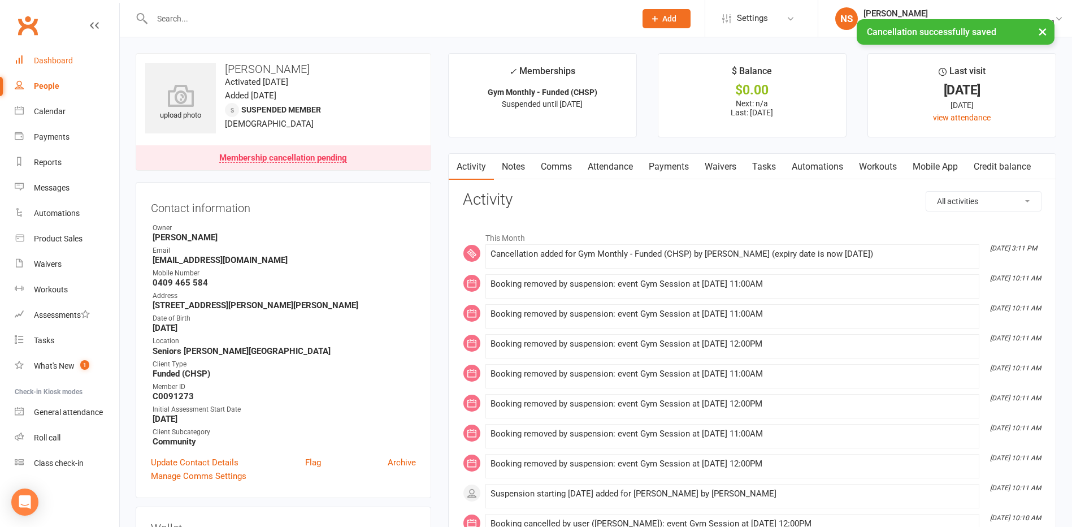 This screenshot has height=527, width=1072. What do you see at coordinates (556, 167) in the screenshot?
I see `a: Comms` at bounding box center [556, 167].